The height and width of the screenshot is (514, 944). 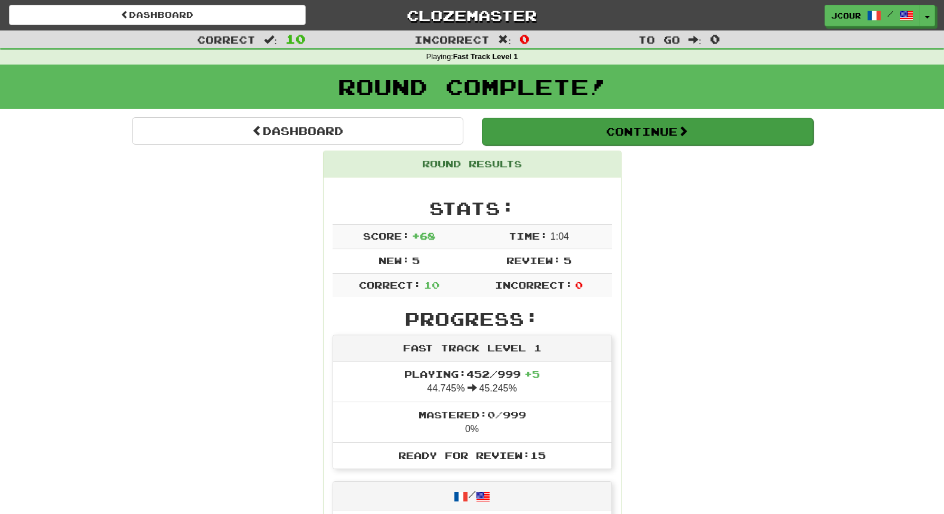 I want to click on h2: Stats:, so click(x=473, y=208).